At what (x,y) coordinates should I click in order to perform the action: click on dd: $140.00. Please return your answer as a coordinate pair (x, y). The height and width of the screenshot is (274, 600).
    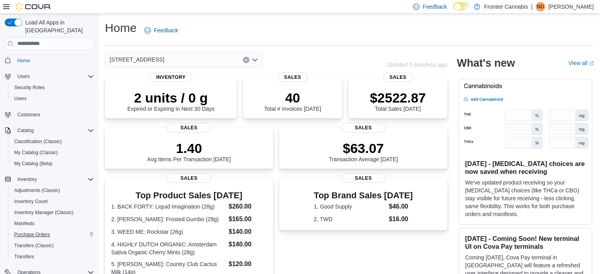
    Looking at the image, I should click on (247, 244).